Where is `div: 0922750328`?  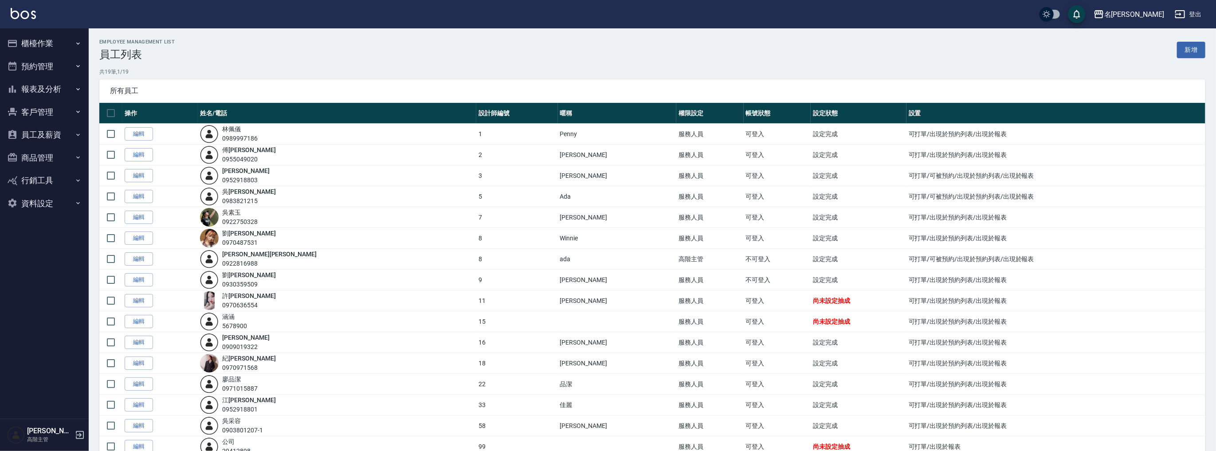 div: 0922750328 is located at coordinates (240, 222).